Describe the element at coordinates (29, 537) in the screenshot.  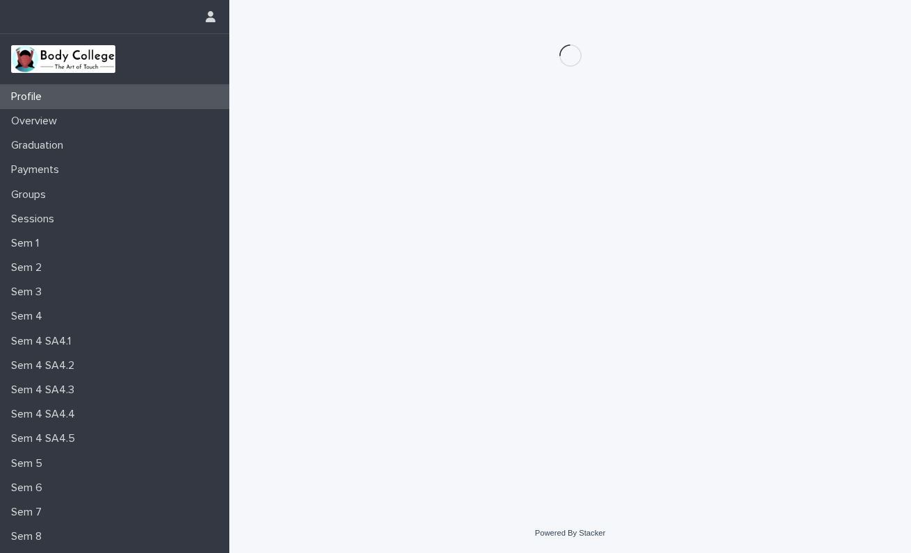
I see `p: Sem 8` at that location.